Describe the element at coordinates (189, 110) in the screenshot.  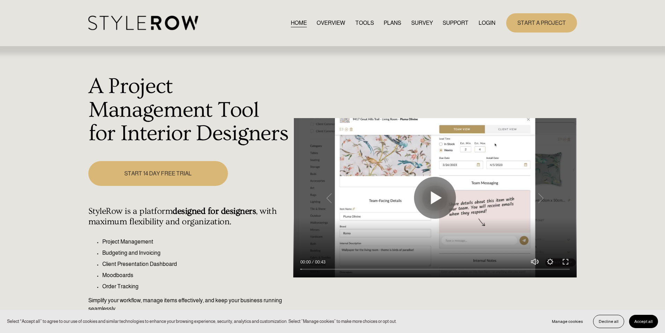
I see `h1: A Project Management Tool for Interior Designers` at that location.